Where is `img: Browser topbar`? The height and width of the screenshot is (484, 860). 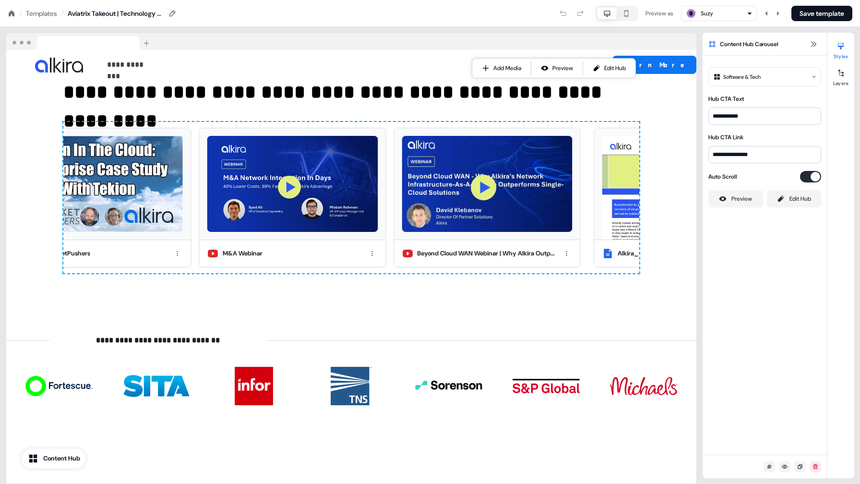
img: Browser topbar is located at coordinates (80, 42).